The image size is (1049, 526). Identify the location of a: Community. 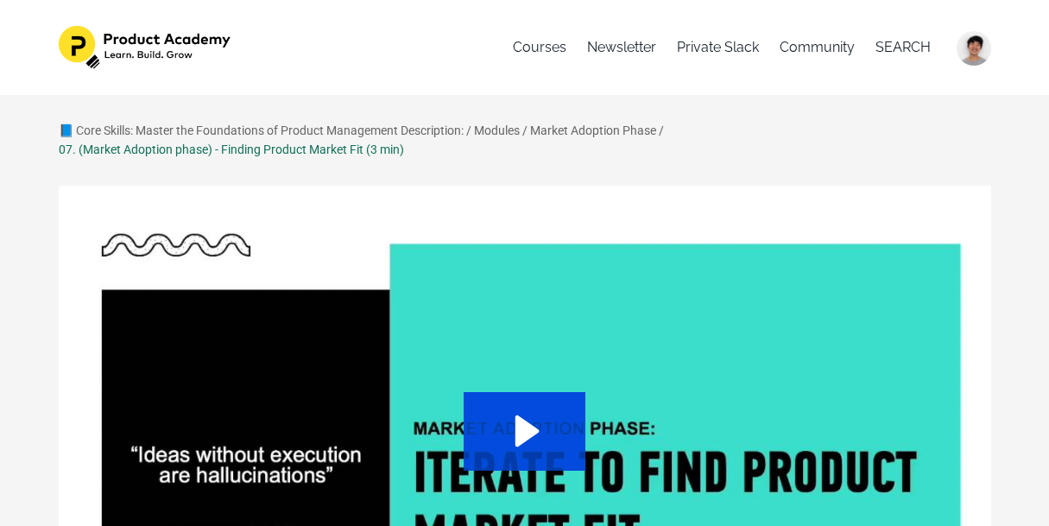
(817, 47).